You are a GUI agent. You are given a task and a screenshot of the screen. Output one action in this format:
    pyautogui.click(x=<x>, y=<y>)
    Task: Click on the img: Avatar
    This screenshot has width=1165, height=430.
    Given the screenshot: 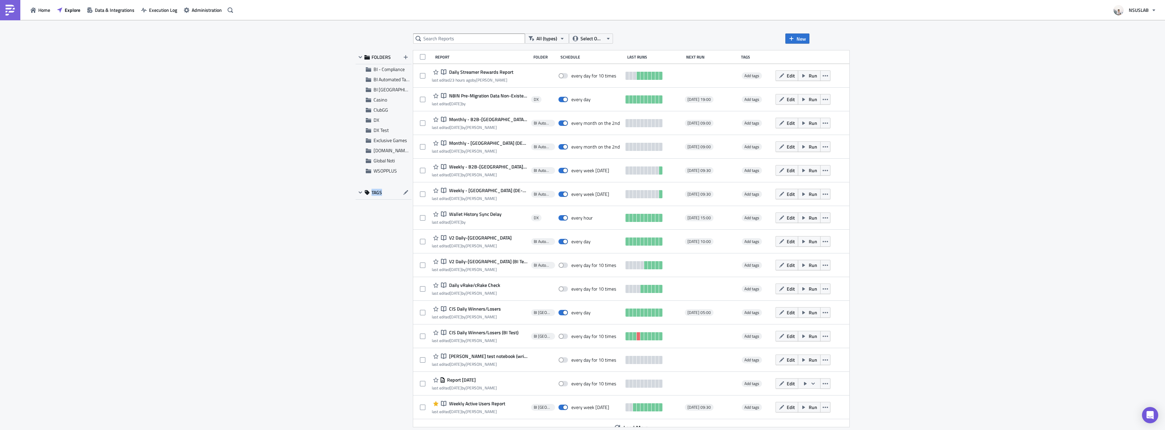 What is the action you would take?
    pyautogui.click(x=1118, y=10)
    